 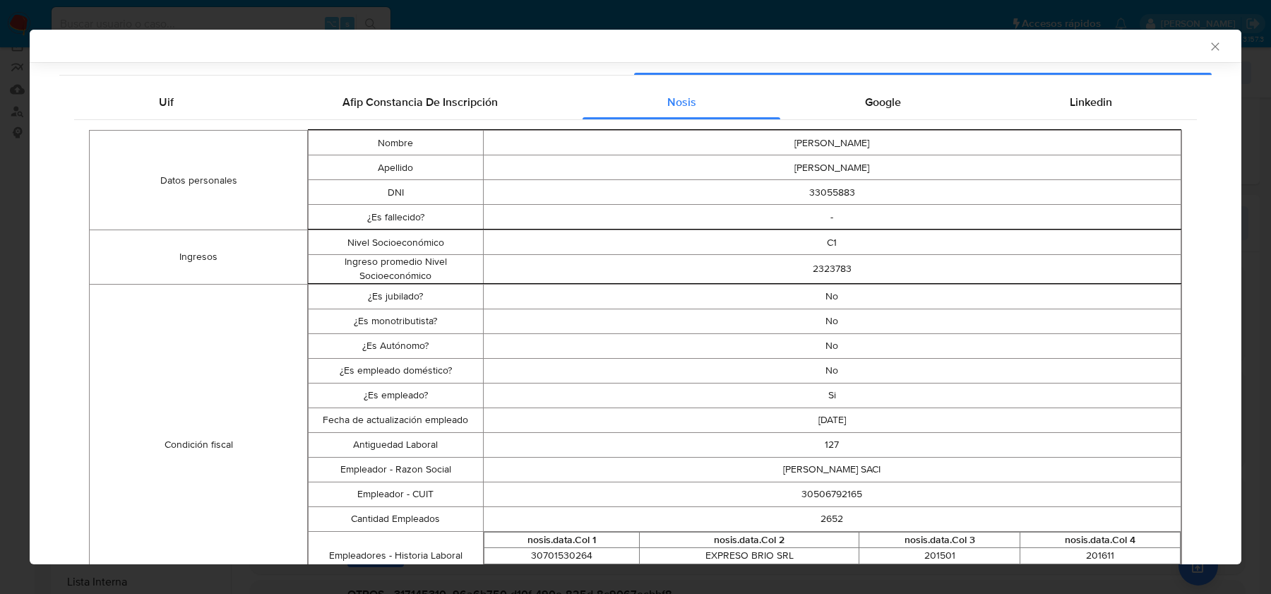 I want to click on td: 33055883, so click(x=832, y=192).